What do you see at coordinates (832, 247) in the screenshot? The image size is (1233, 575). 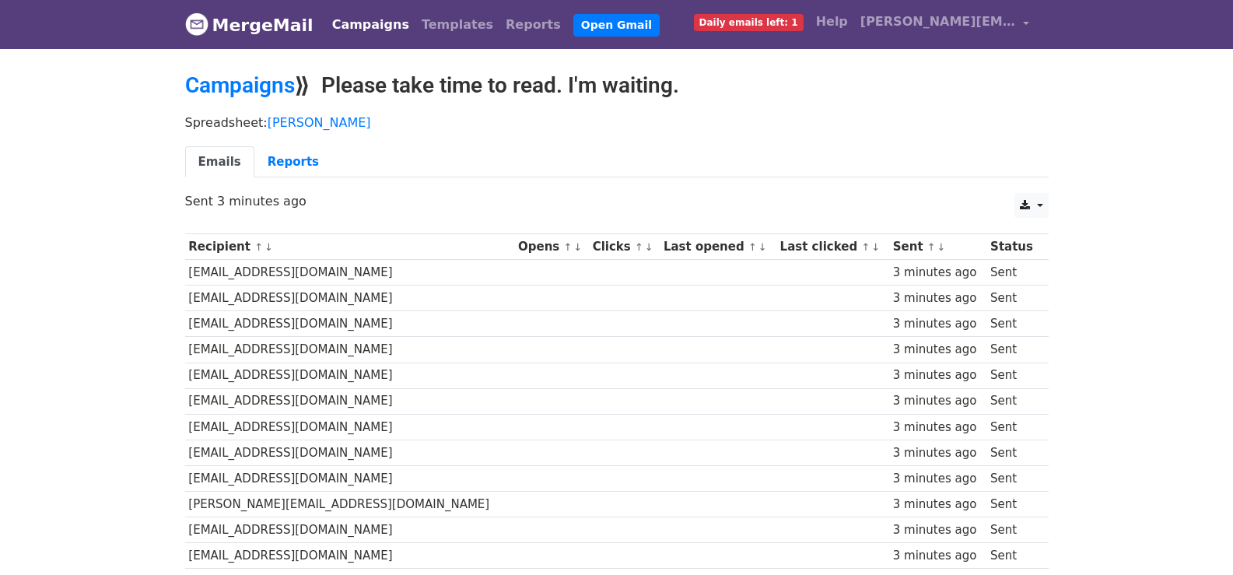 I see `th: Last clicked` at bounding box center [832, 247].